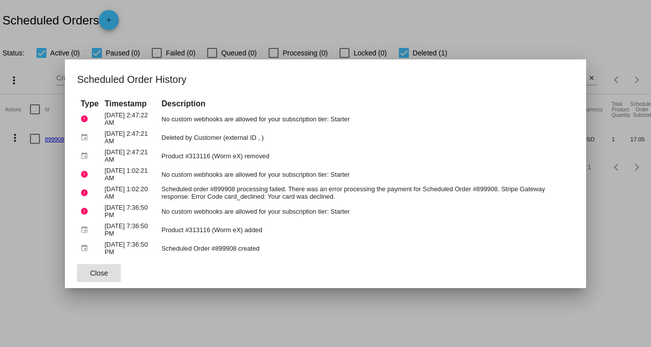 The image size is (651, 347). Describe the element at coordinates (366, 156) in the screenshot. I see `td: Product #313116 (Worm eX) removed` at that location.